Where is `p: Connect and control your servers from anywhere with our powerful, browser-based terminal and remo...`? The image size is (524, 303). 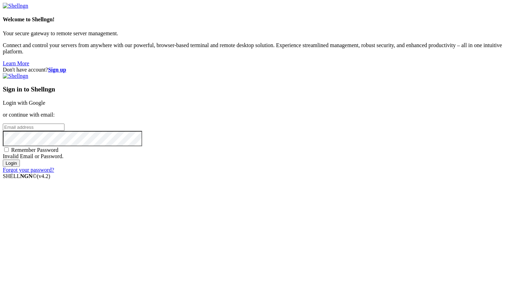 p: Connect and control your servers from anywhere with our powerful, browser-based terminal and remo... is located at coordinates (262, 48).